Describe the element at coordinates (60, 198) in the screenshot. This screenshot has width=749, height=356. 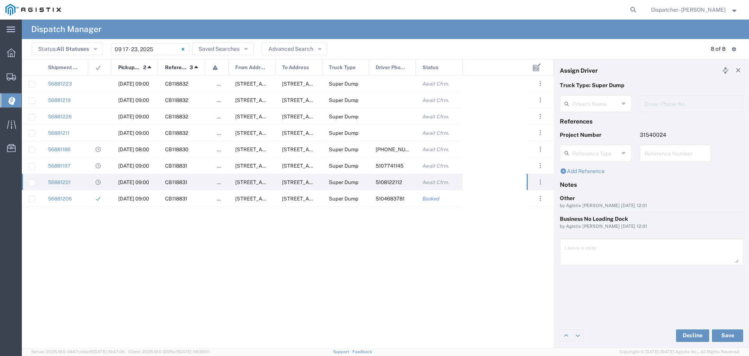
I see `a: 56881206` at that location.